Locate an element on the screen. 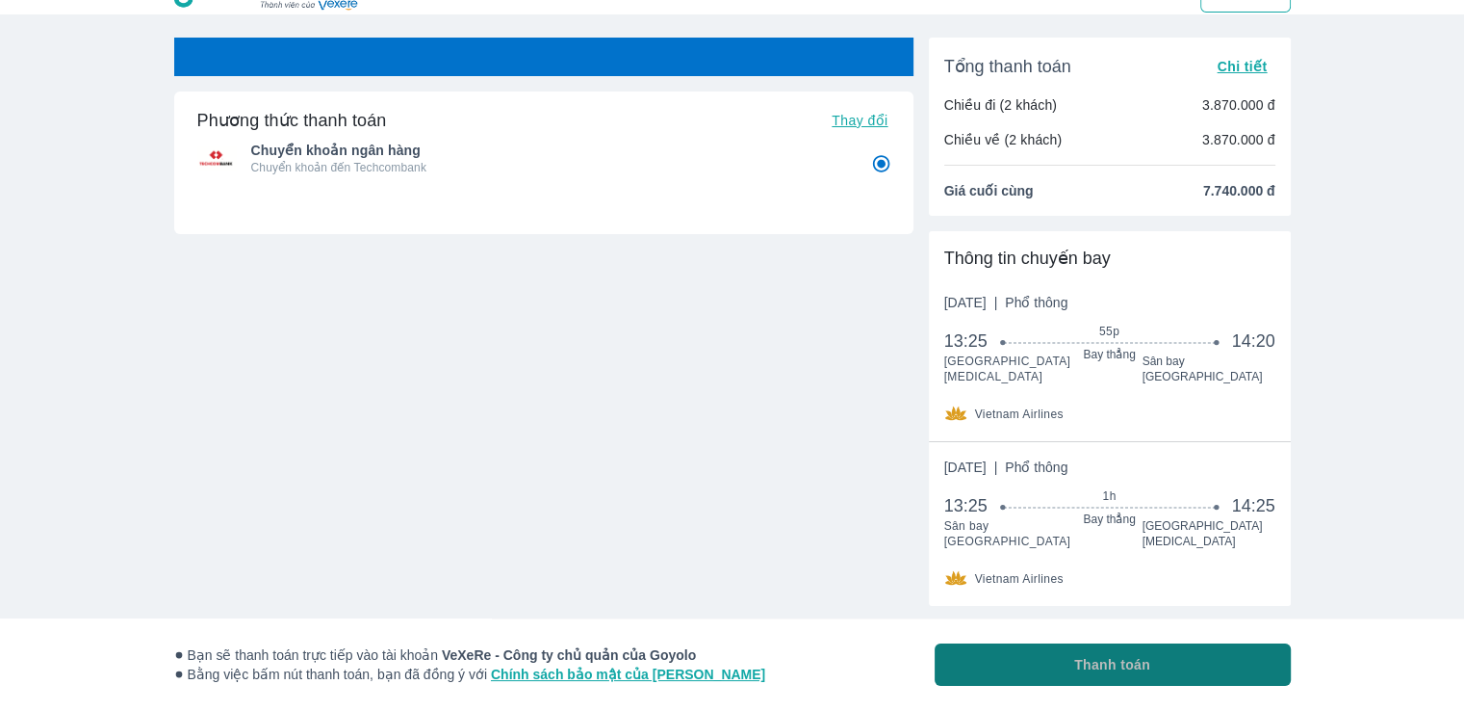 This screenshot has width=1464, height=711. span: Thay đổi is located at coordinates (860, 120).